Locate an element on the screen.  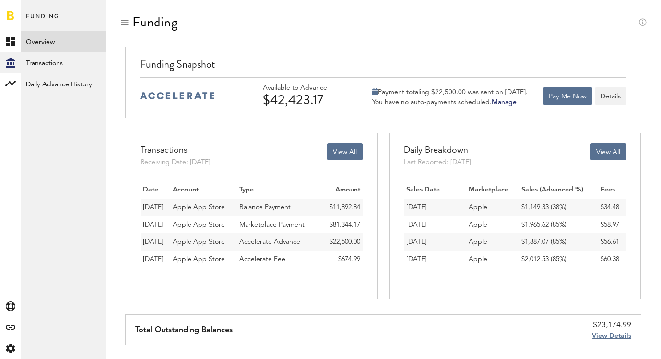
div: You have no auto-payments scheduled. is located at coordinates (450, 102).